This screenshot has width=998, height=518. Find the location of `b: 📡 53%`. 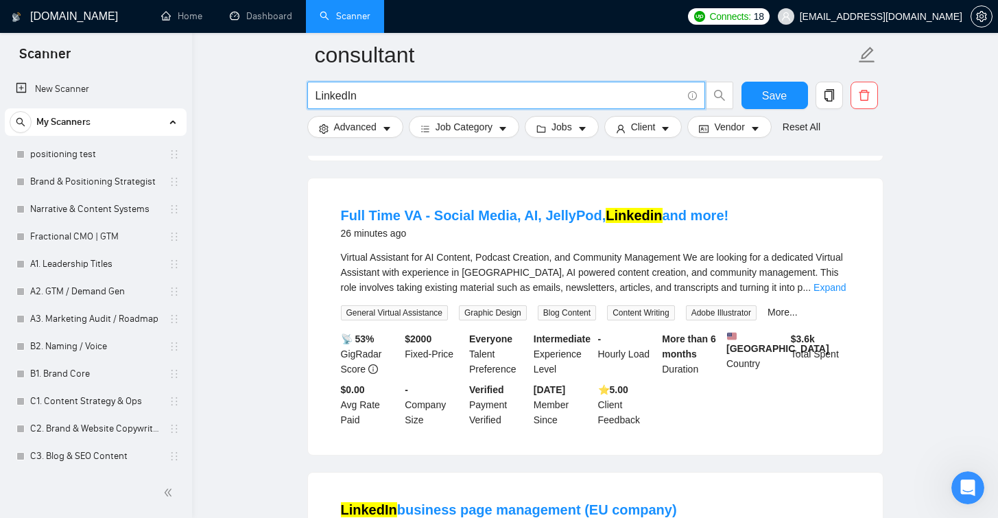

b: 📡 53% is located at coordinates (358, 339).